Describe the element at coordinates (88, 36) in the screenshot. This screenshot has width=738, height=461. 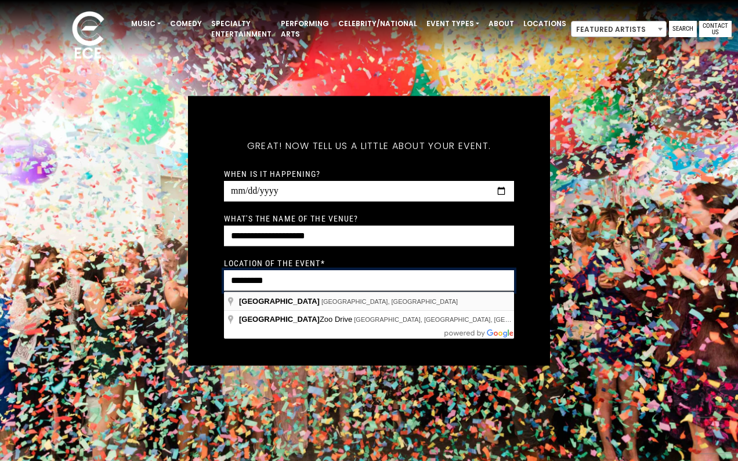
I see `img: ece_new_logo_whitev2-1.png` at that location.